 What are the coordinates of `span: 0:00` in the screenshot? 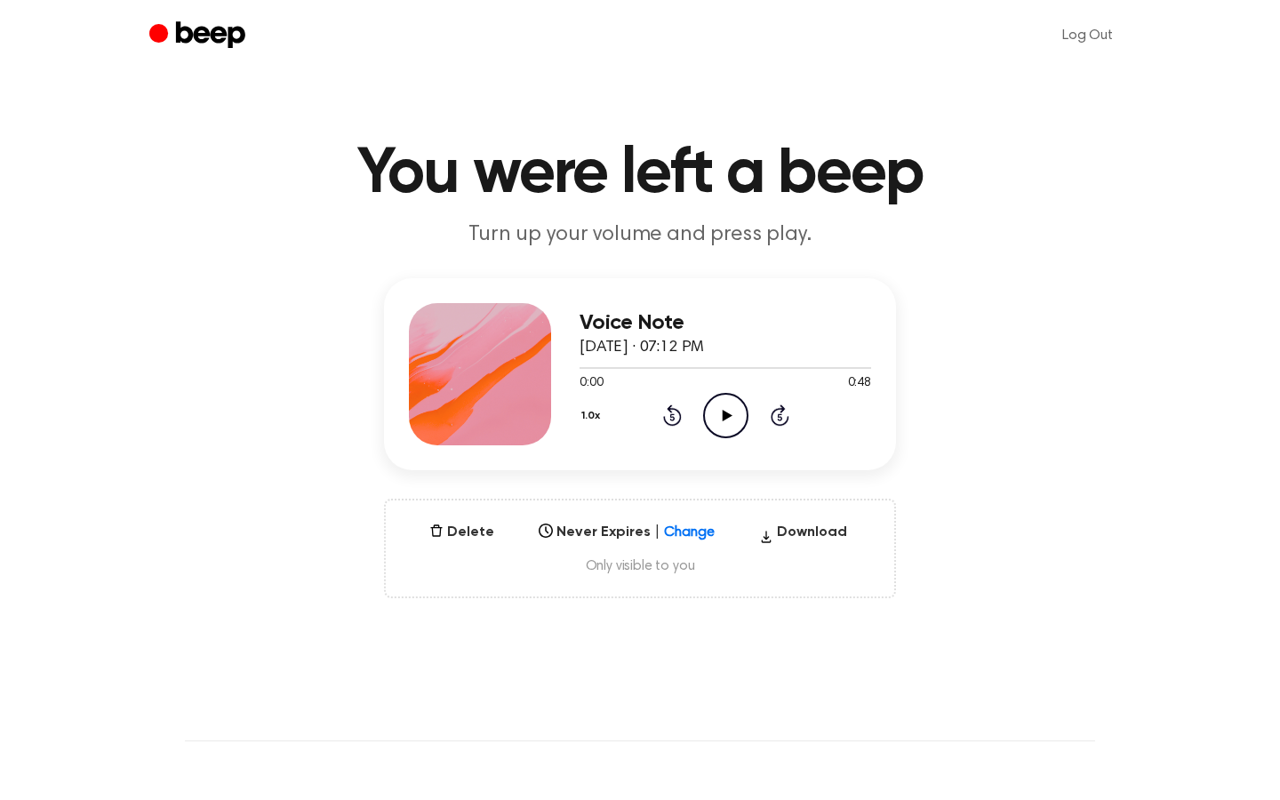 It's located at (591, 383).